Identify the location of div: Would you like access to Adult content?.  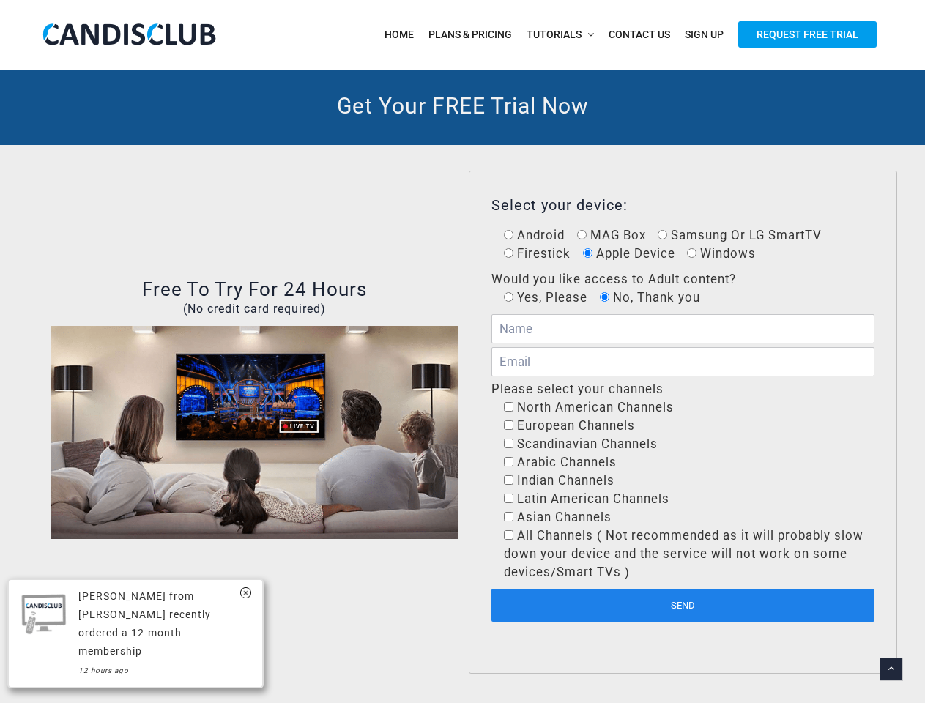
(683, 289).